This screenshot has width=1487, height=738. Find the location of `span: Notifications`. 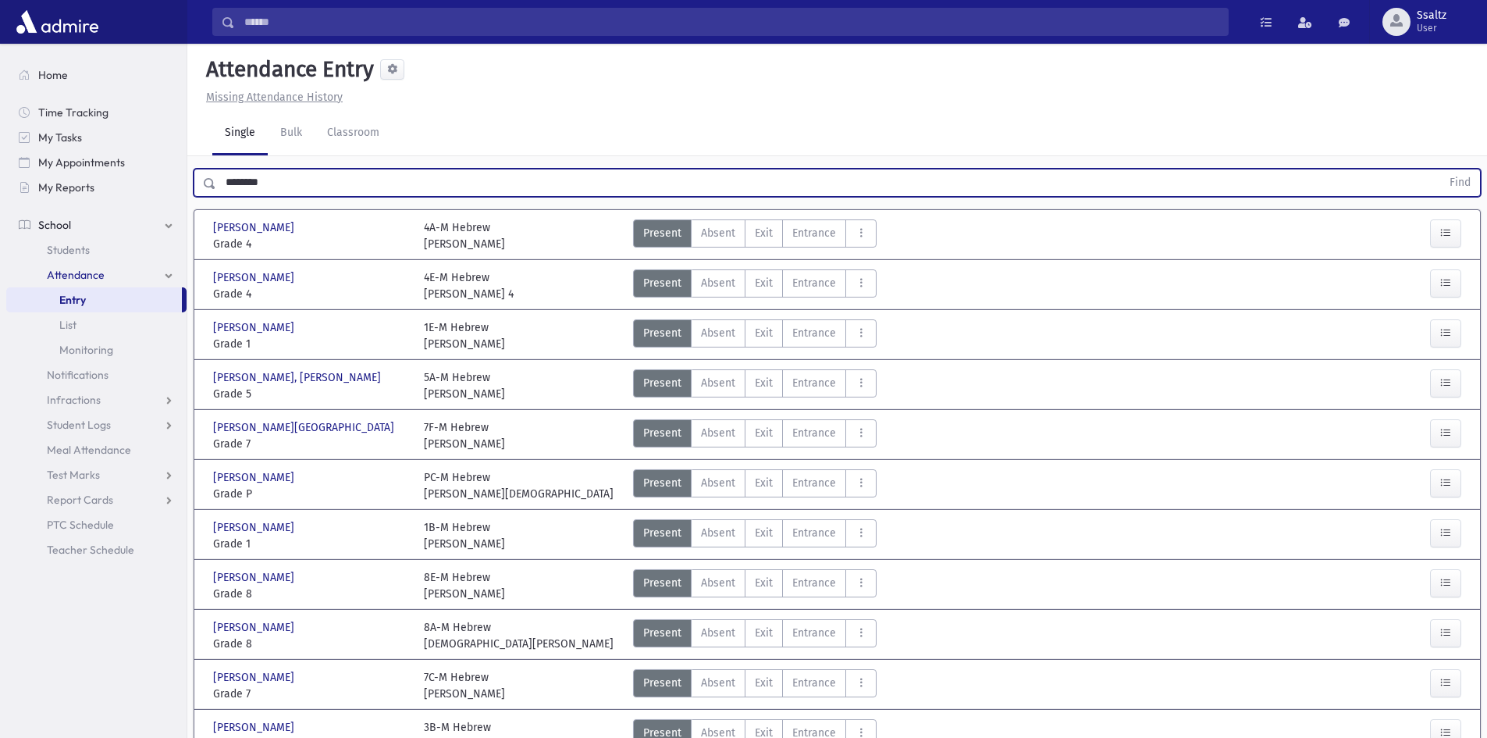

span: Notifications is located at coordinates (77, 375).